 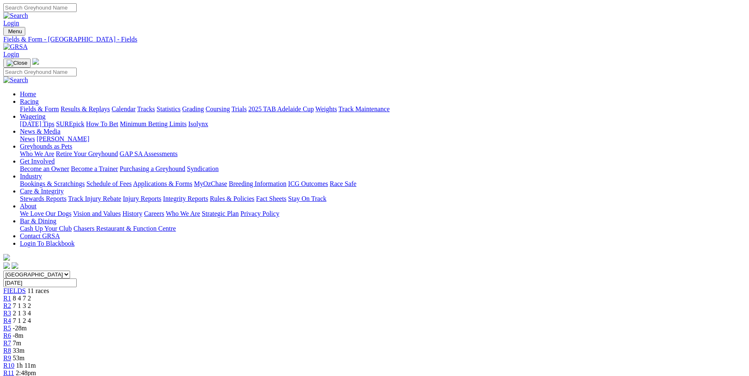 What do you see at coordinates (220, 213) in the screenshot?
I see `a: Strategic Plan` at bounding box center [220, 213].